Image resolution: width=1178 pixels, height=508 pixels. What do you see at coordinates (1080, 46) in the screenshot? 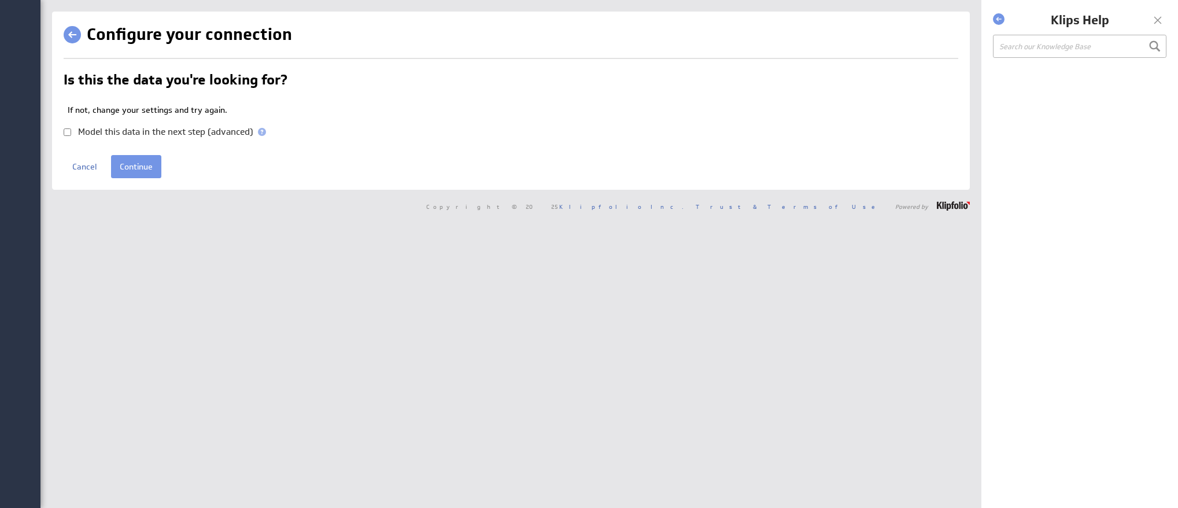
I see `input: Search our Knowledge Base` at bounding box center [1080, 46].